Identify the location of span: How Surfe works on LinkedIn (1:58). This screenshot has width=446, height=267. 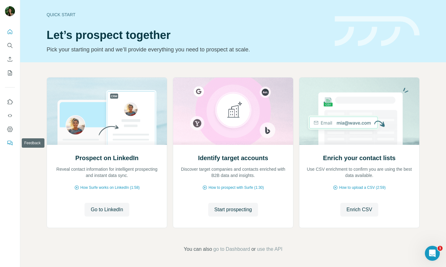
(110, 187).